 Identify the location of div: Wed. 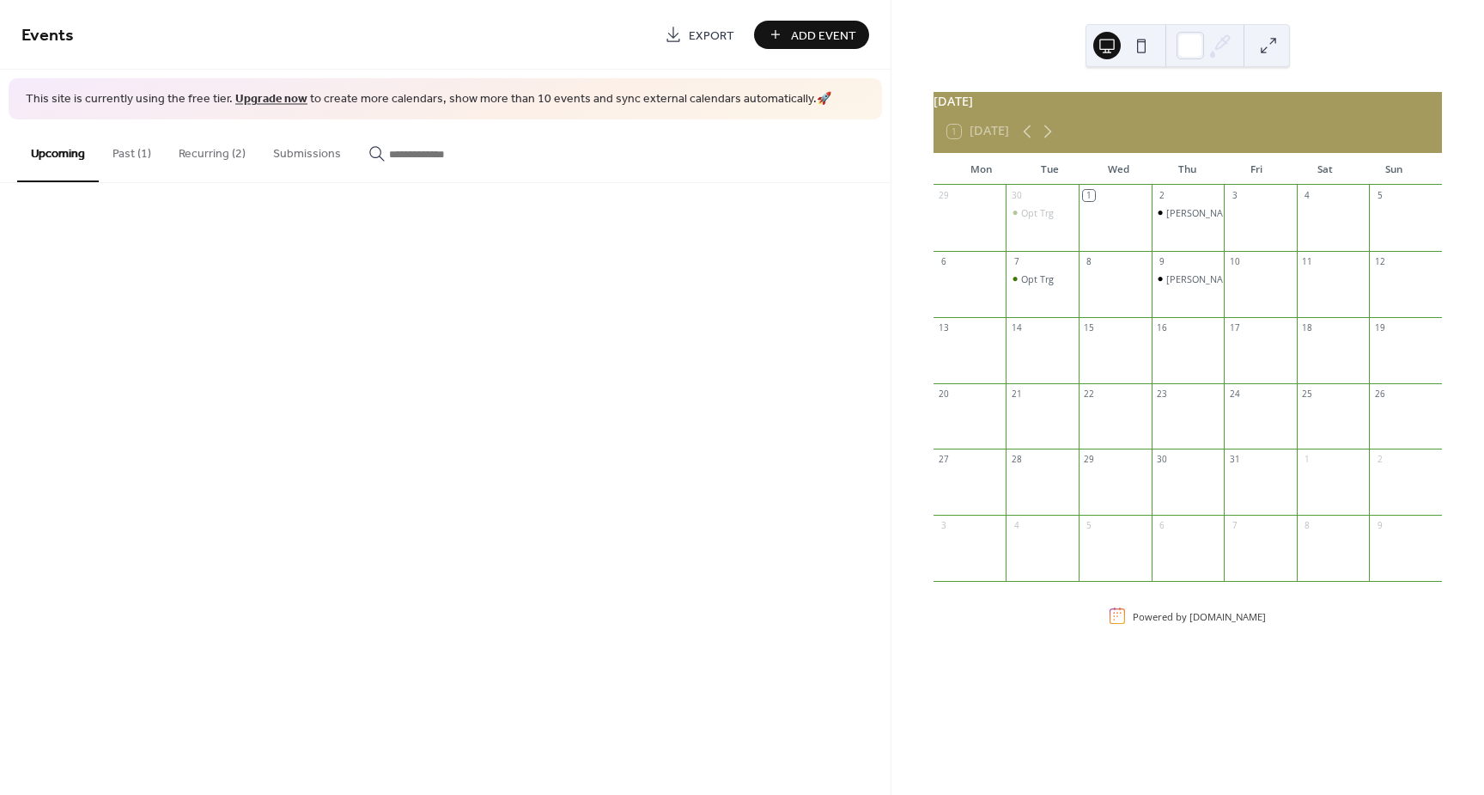
(1119, 169).